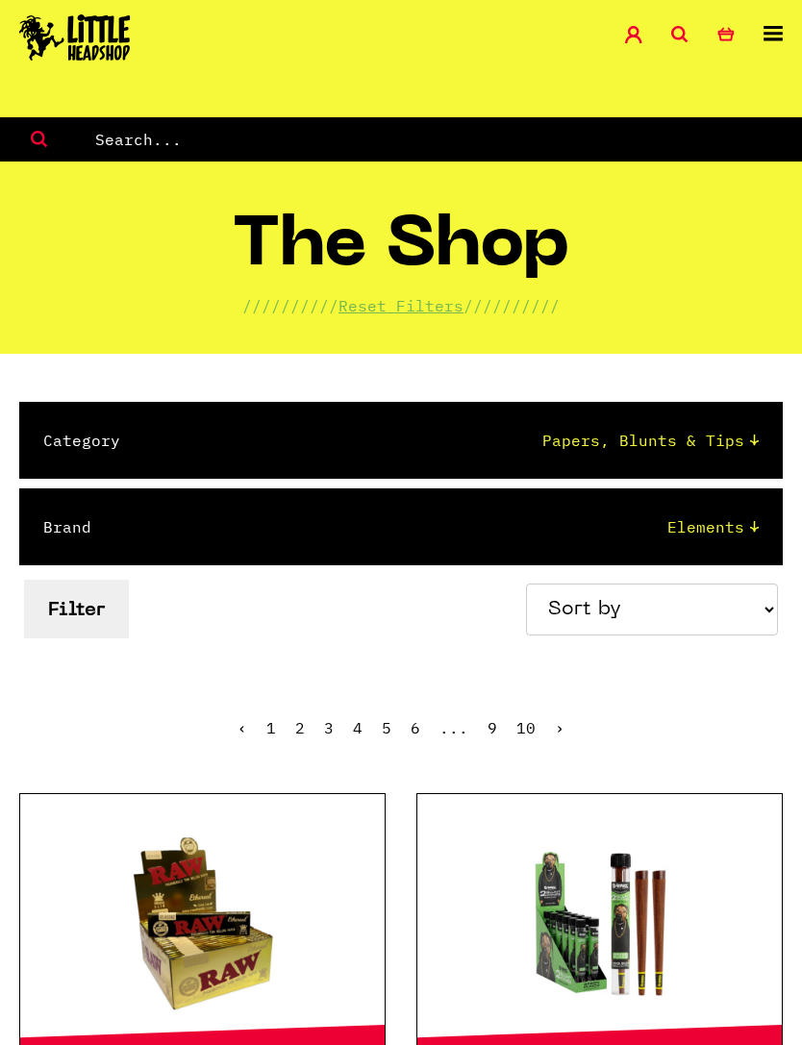 The width and height of the screenshot is (802, 1045). What do you see at coordinates (67, 527) in the screenshot?
I see `label: Brand` at bounding box center [67, 527].